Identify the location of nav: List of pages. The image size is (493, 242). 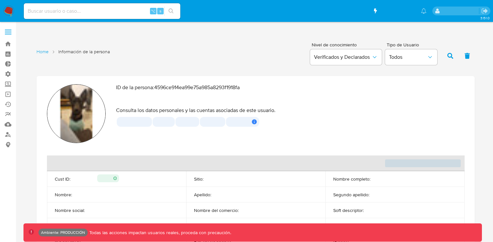
(73, 55).